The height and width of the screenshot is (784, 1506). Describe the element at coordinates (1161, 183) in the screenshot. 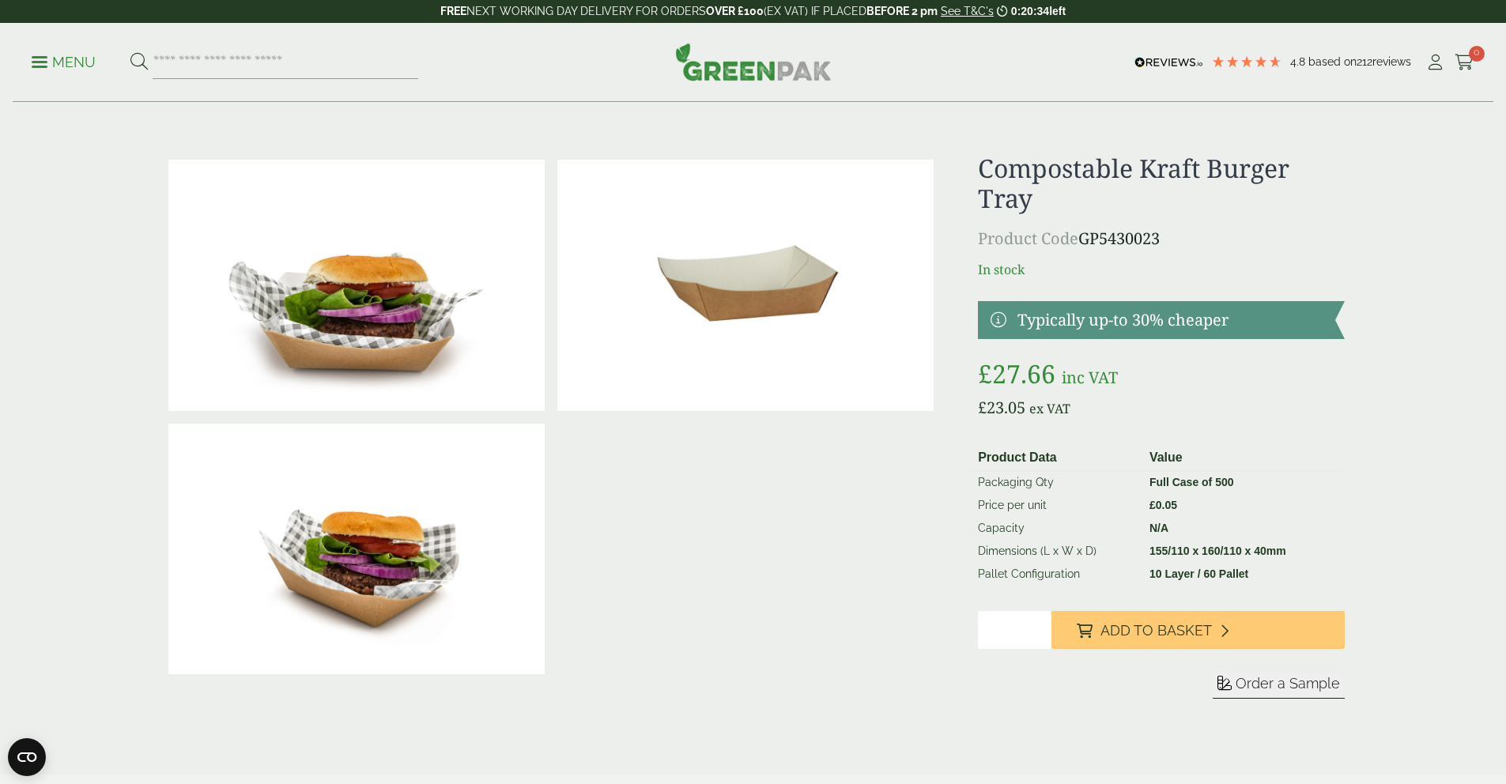

I see `h1: Compostable Kraft Burger Tray` at that location.